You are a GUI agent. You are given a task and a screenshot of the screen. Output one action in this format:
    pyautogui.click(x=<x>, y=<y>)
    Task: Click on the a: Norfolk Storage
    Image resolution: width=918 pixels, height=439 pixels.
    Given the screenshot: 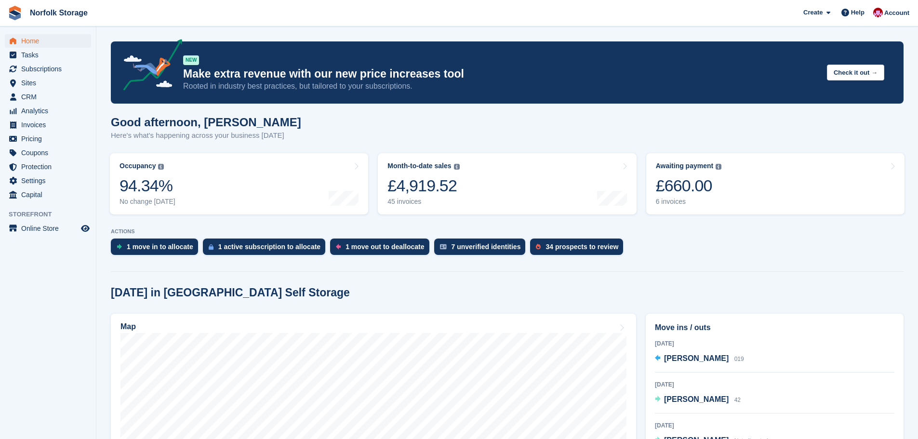 What is the action you would take?
    pyautogui.click(x=59, y=13)
    